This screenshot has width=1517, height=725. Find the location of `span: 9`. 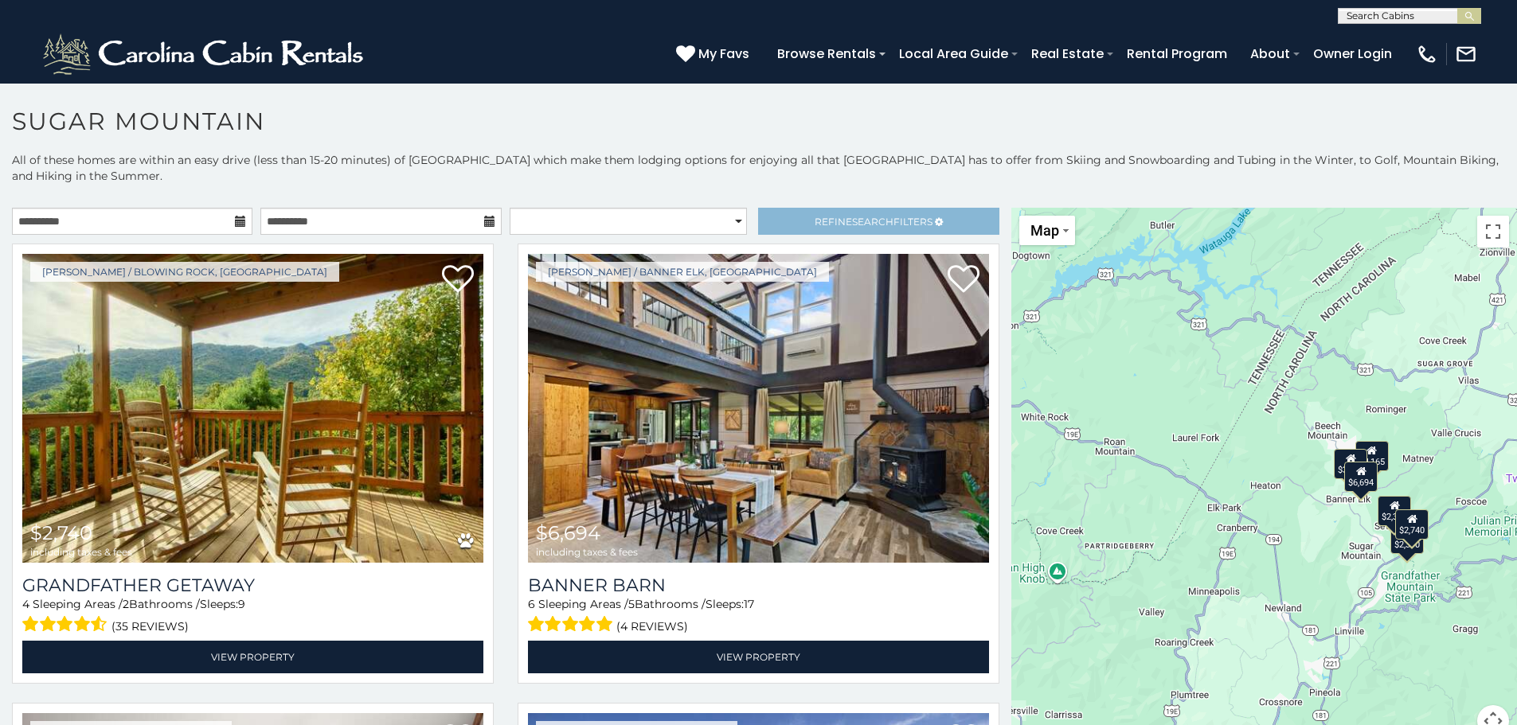

span: 9 is located at coordinates (241, 604).